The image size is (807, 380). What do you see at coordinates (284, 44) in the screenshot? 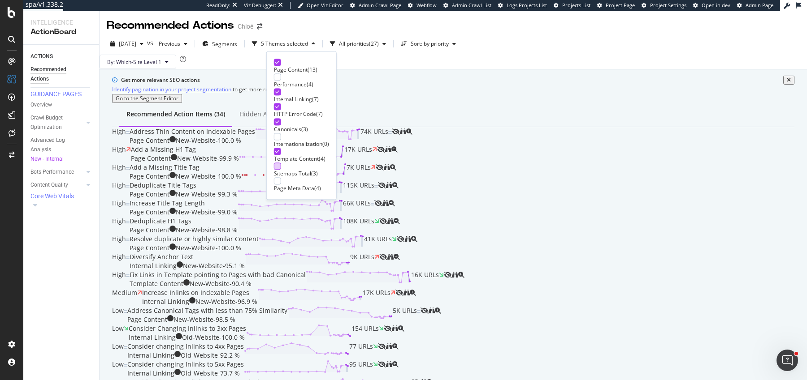
I see `div: 5 Themes selected` at bounding box center [284, 44].